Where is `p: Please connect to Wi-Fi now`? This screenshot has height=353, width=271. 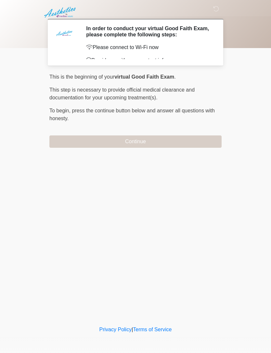
p: Please connect to Wi-Fi now is located at coordinates (149, 47).